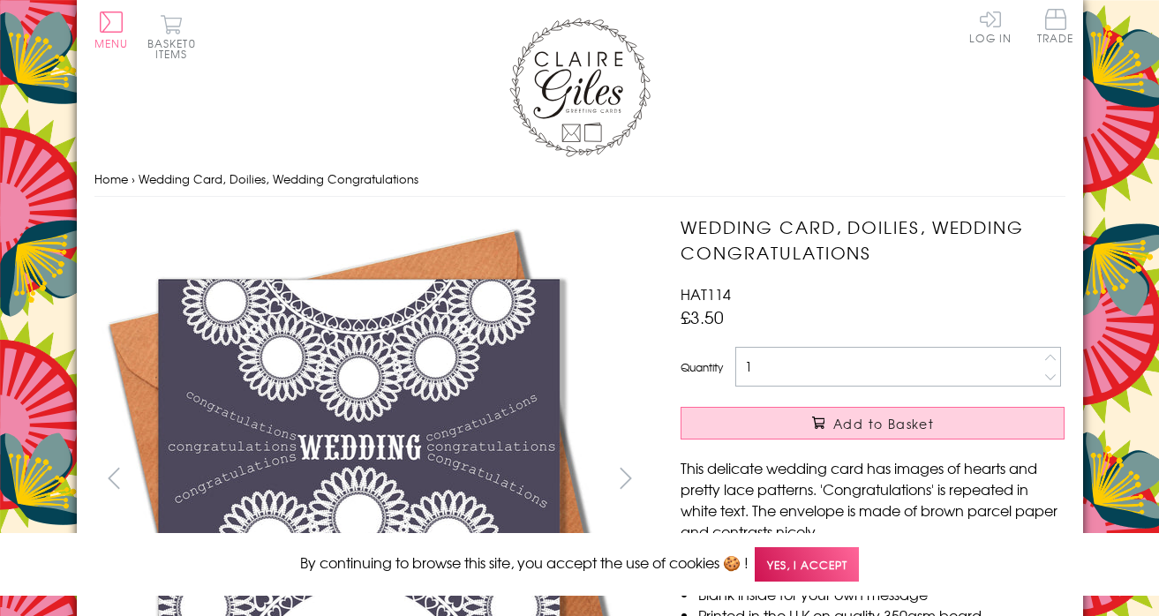  What do you see at coordinates (625, 477) in the screenshot?
I see `button: next` at bounding box center [625, 477].